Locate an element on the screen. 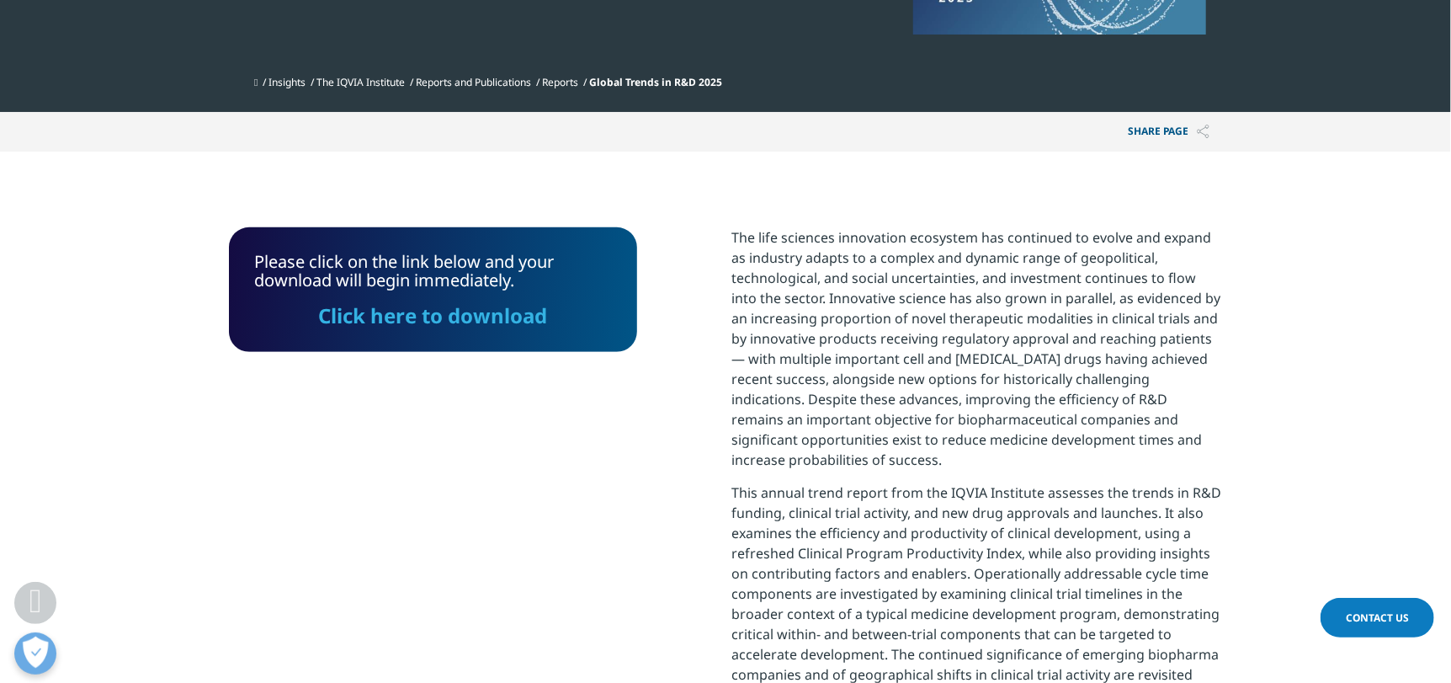 This screenshot has height=683, width=1451. a: Insights is located at coordinates (287, 82).